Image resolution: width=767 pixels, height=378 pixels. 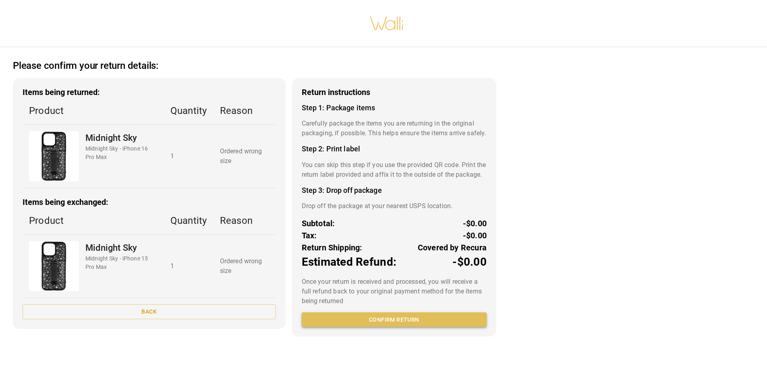 I want to click on p: Return Shipping:, so click(x=332, y=248).